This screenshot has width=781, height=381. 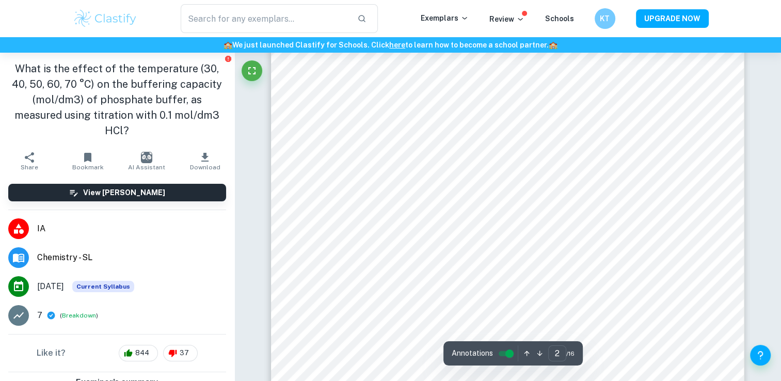 I want to click on span: Share, so click(x=29, y=167).